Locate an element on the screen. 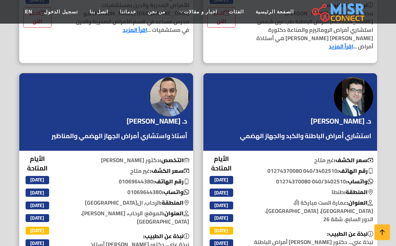 The image size is (396, 246). a: خدماتنا is located at coordinates (128, 12).